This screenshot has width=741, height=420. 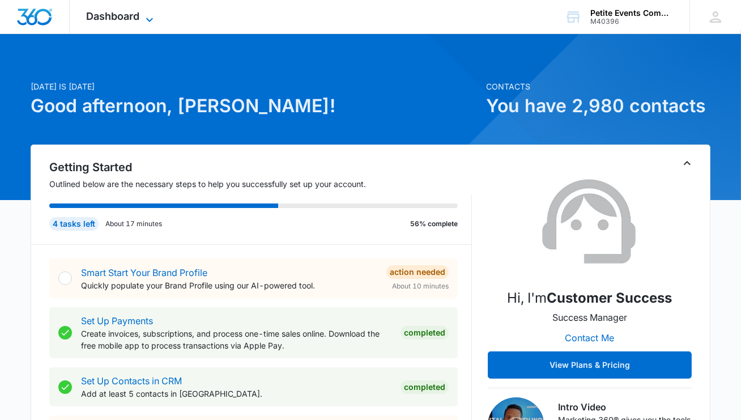 I want to click on button: Contact Me, so click(x=590, y=338).